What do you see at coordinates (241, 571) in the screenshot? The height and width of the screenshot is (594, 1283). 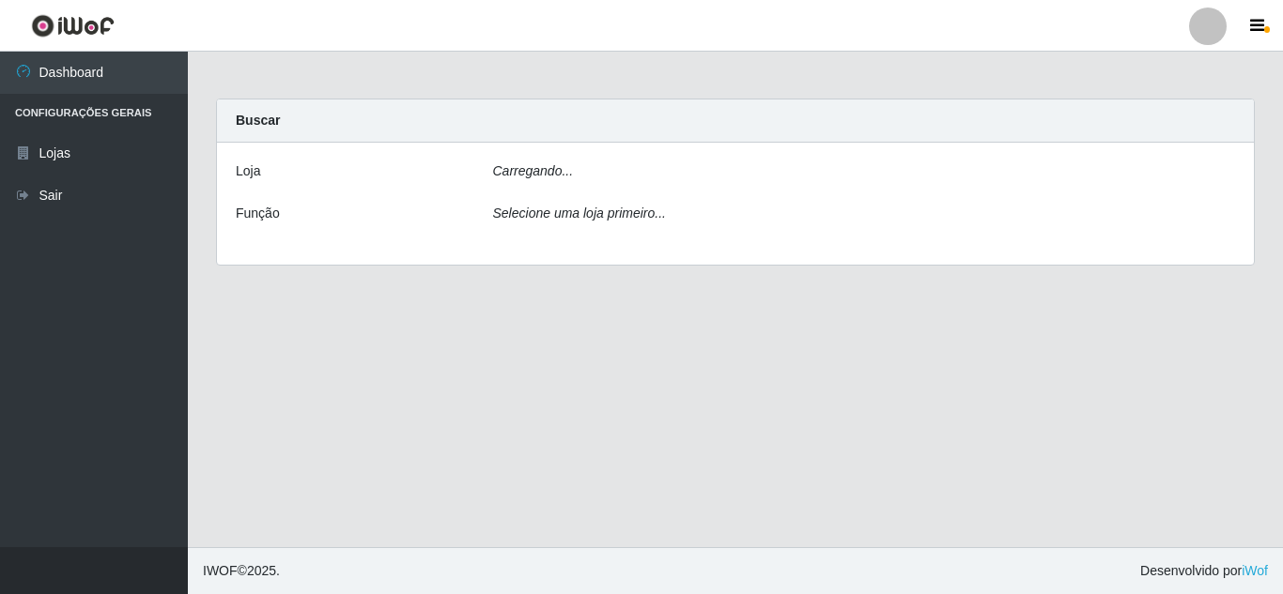 I see `span: © 2025 .` at bounding box center [241, 571].